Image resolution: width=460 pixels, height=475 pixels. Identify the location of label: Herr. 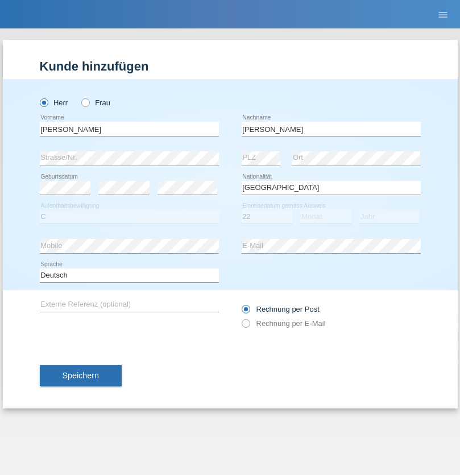
(54, 102).